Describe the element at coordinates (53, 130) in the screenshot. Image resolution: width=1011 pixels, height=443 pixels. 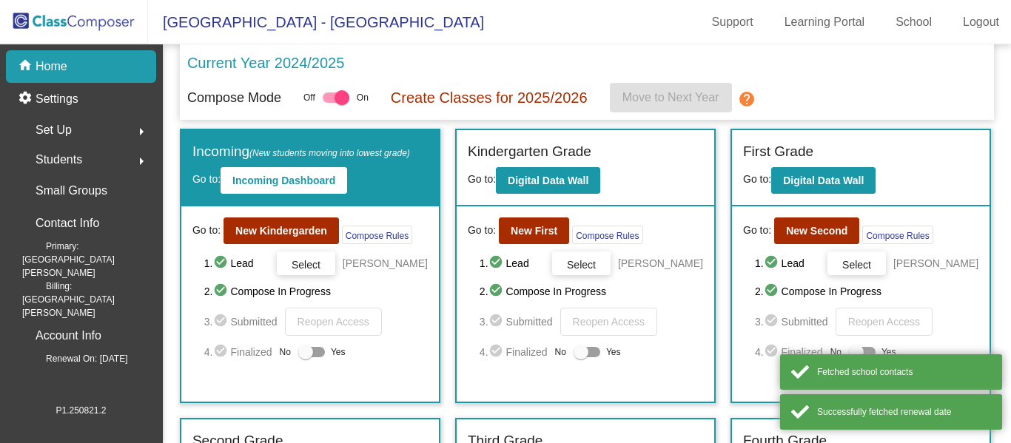
I see `span: Set Up` at that location.